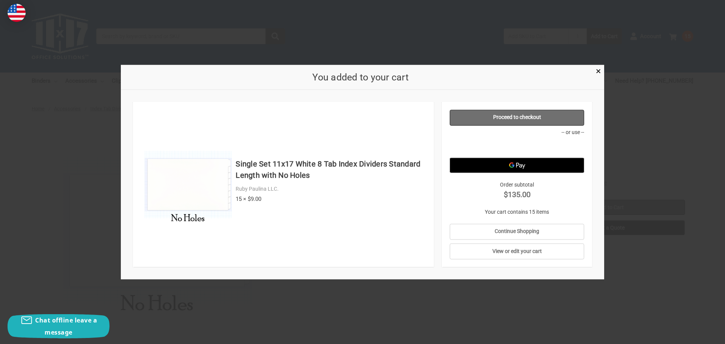 Image resolution: width=725 pixels, height=344 pixels. What do you see at coordinates (517, 232) in the screenshot?
I see `a: Continue Shopping` at bounding box center [517, 232].